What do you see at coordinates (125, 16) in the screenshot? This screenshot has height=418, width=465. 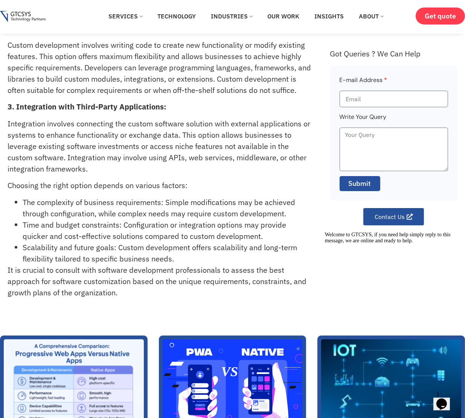 I see `a: Services` at bounding box center [125, 16].